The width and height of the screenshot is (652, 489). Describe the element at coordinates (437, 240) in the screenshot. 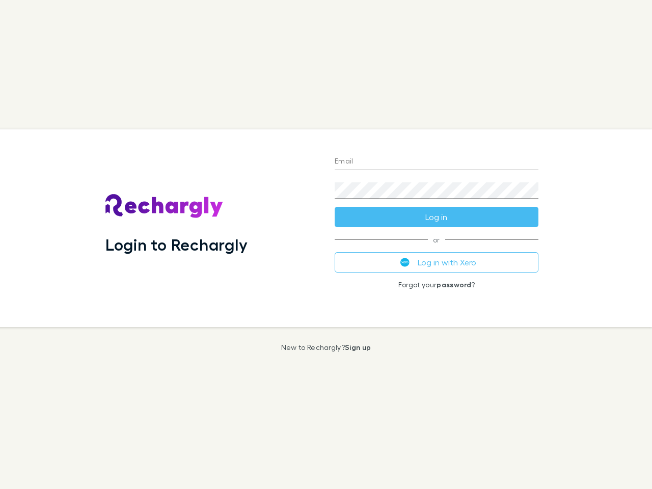

I see `span: or` at that location.